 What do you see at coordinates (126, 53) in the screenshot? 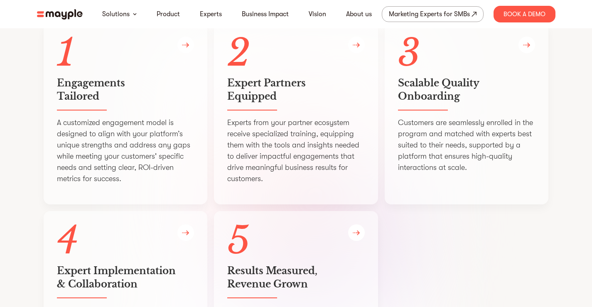
I see `p: 1` at bounding box center [126, 53].